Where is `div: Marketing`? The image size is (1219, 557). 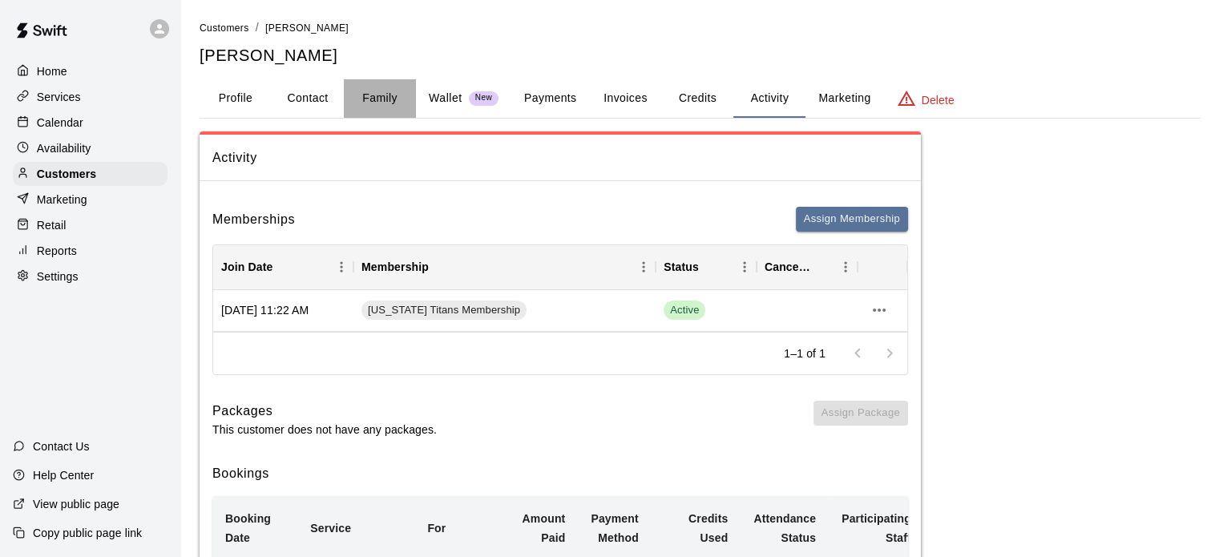
div: Marketing is located at coordinates (90, 199).